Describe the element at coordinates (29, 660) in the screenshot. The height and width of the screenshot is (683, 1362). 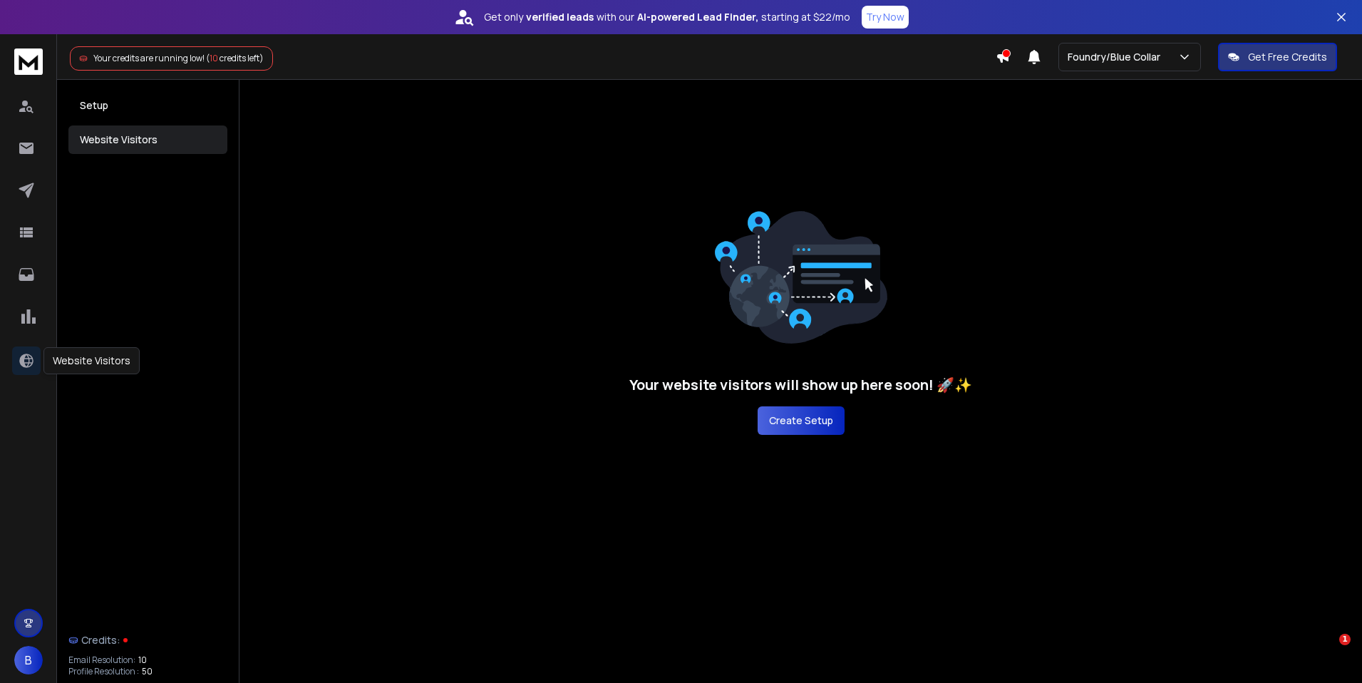
I see `button: B` at that location.